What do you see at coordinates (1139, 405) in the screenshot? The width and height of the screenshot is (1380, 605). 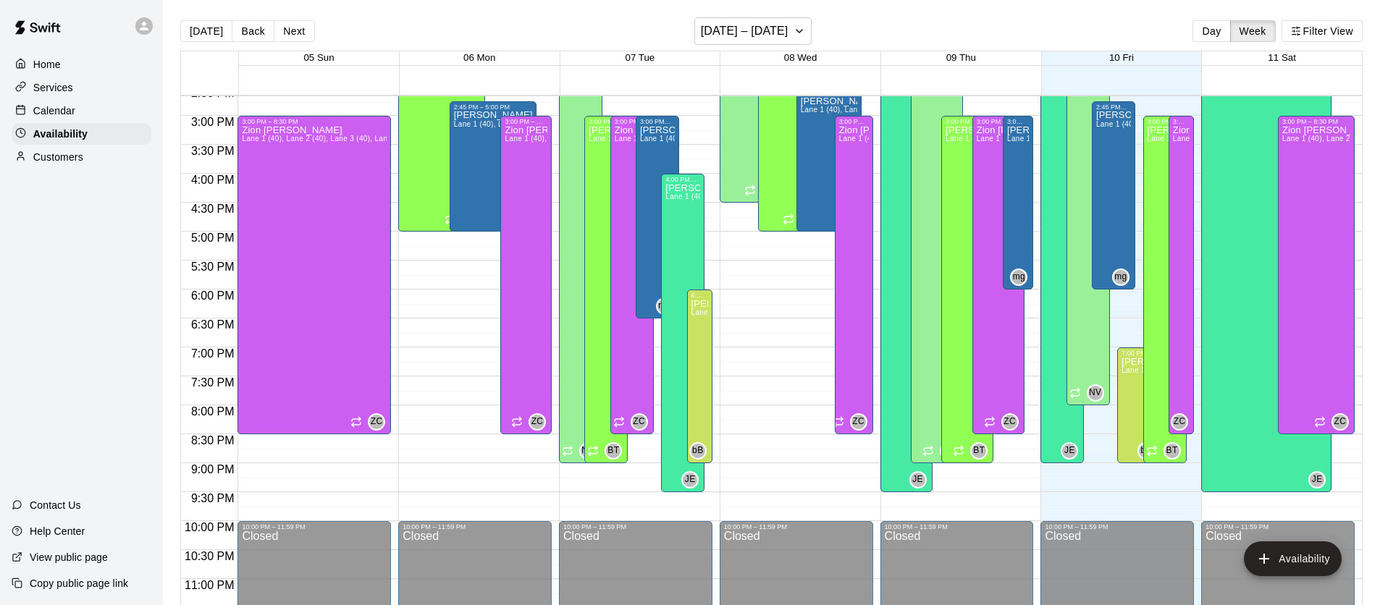 I see `div: 7:00 PM – 9:00 PM: Available` at bounding box center [1139, 405].